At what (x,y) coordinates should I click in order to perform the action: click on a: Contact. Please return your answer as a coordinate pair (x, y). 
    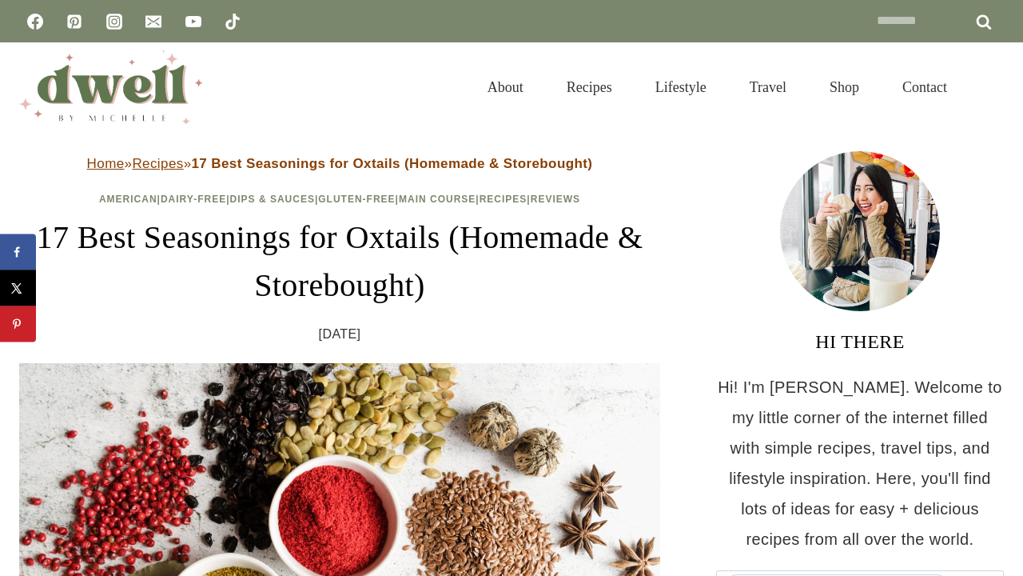
    Looking at the image, I should click on (925, 87).